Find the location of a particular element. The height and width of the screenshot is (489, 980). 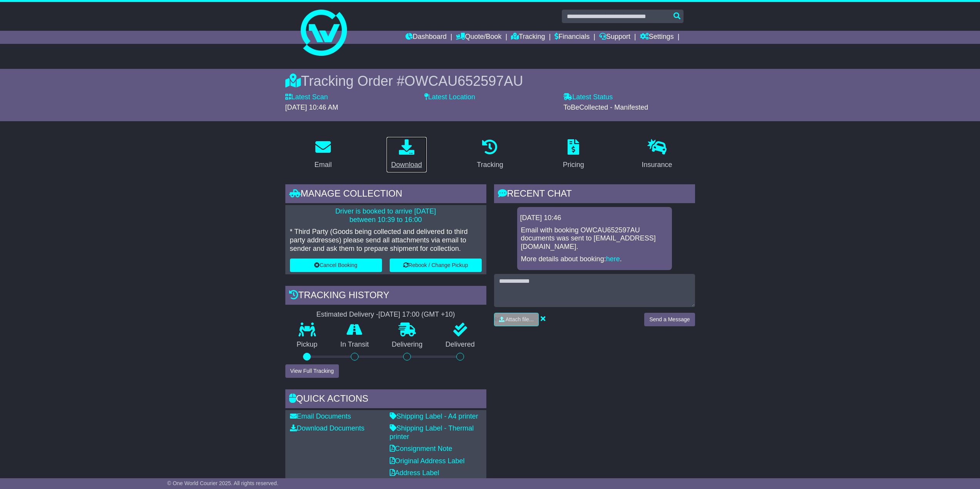

a: Financials is located at coordinates (572, 37).